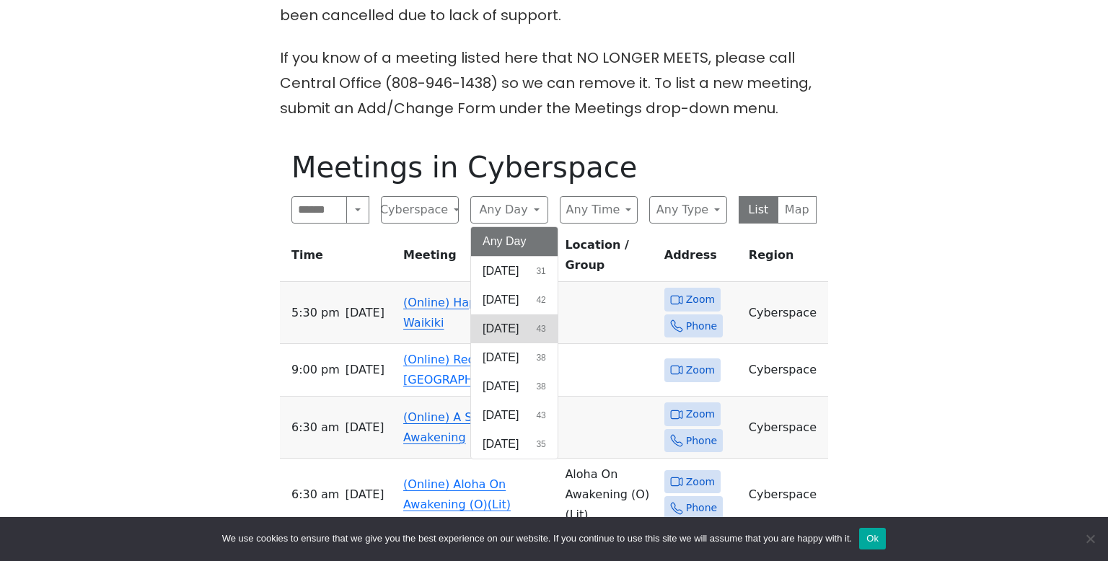 Image resolution: width=1108 pixels, height=561 pixels. What do you see at coordinates (599, 210) in the screenshot?
I see `button: Any Time` at bounding box center [599, 210].